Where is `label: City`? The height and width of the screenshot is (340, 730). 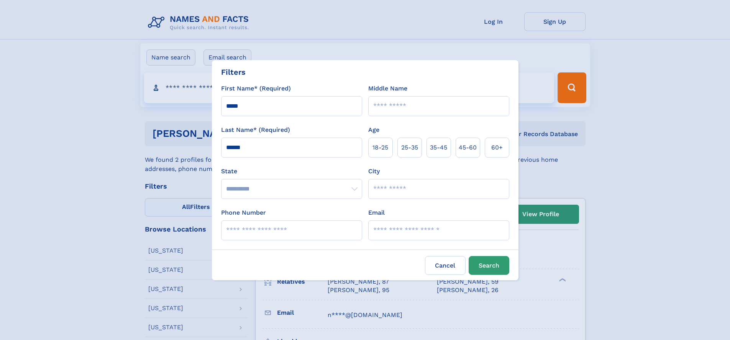 label: City is located at coordinates (374, 171).